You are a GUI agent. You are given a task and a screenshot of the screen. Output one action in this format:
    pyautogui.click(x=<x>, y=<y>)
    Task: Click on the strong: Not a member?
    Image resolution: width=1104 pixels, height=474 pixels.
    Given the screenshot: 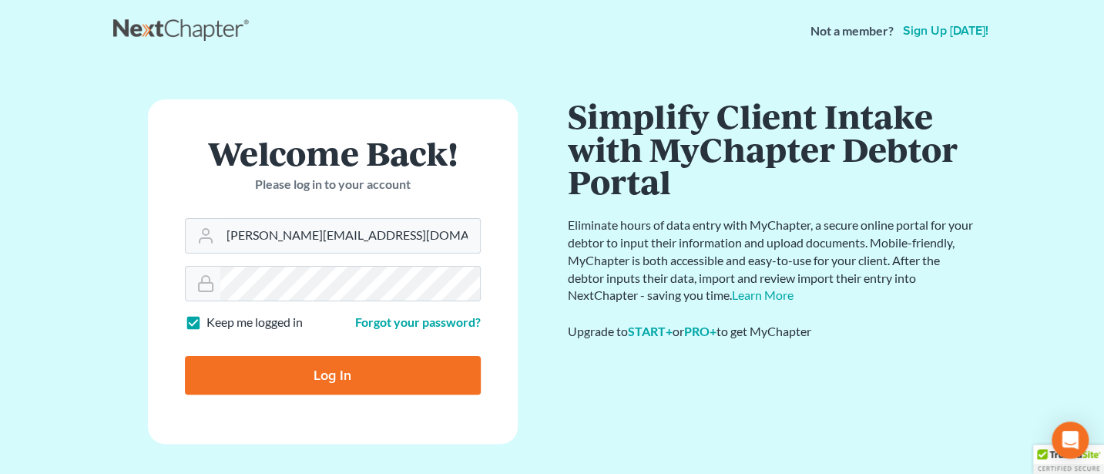 What is the action you would take?
    pyautogui.click(x=852, y=31)
    